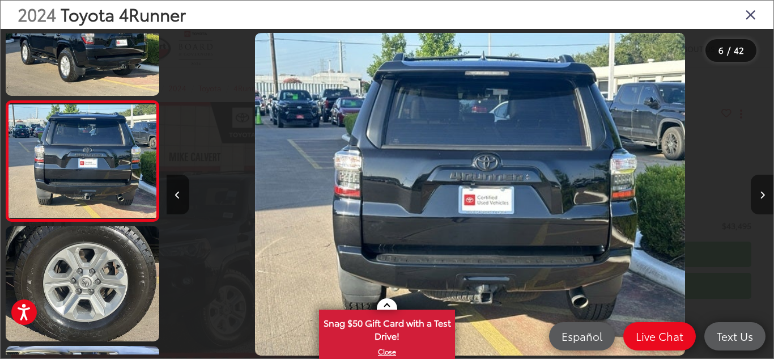  Describe the element at coordinates (735, 336) in the screenshot. I see `a: Text Us` at that location.